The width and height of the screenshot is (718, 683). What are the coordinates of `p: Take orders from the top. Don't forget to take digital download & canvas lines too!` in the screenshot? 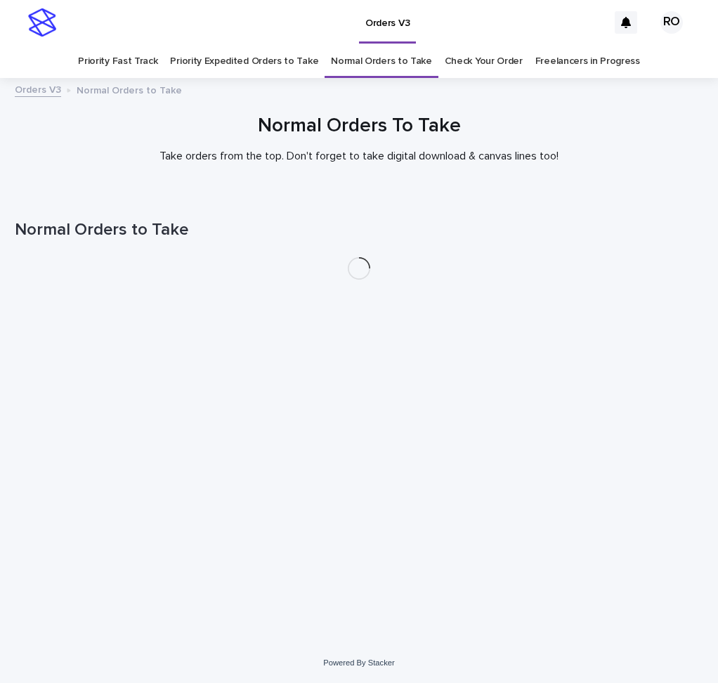 It's located at (359, 156).